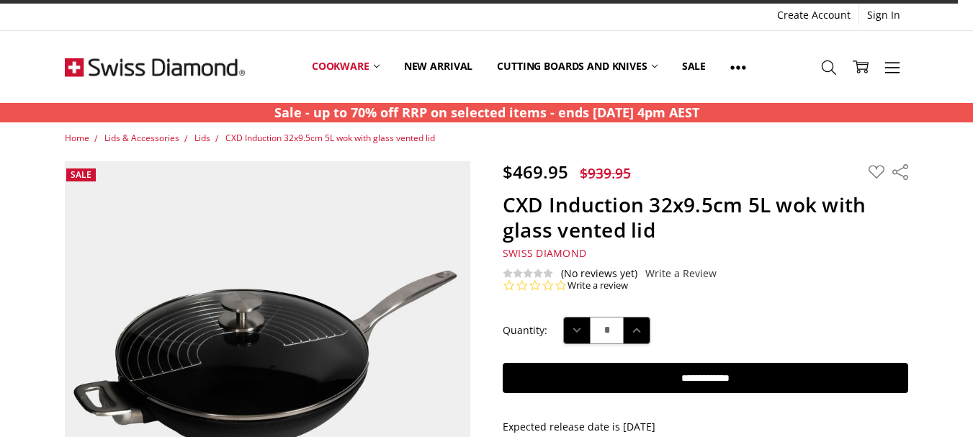 The width and height of the screenshot is (973, 437). I want to click on a: Lids & Accessories, so click(142, 138).